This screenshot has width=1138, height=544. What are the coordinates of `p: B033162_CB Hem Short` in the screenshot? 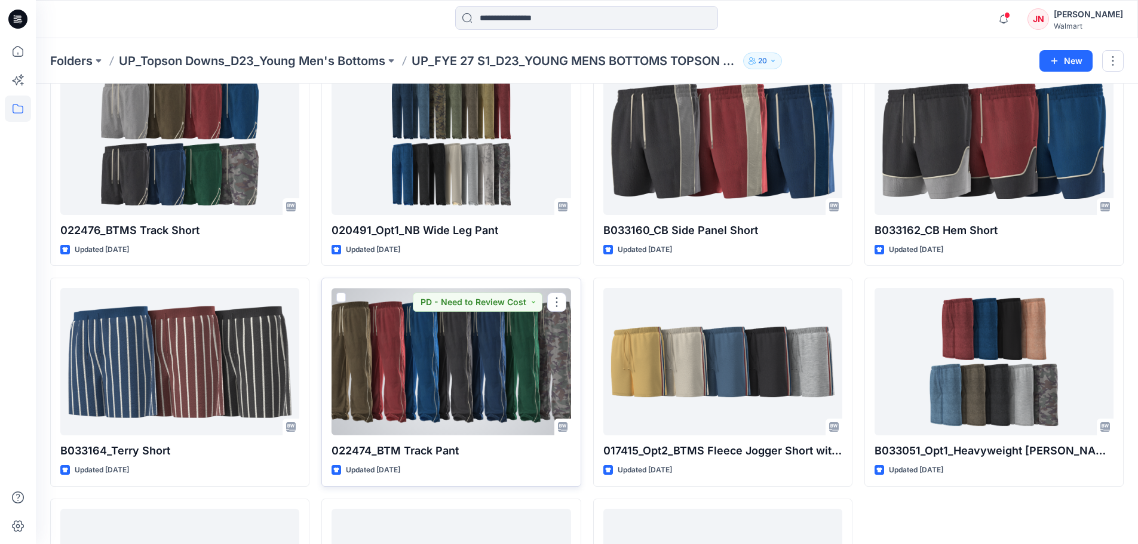 It's located at (994, 231).